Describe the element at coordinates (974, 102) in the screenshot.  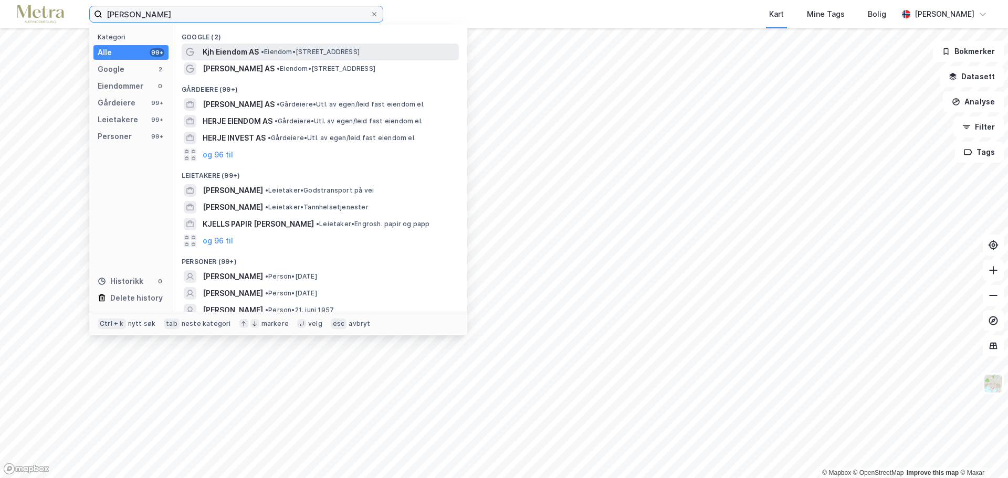
I see `button: Analyse` at that location.